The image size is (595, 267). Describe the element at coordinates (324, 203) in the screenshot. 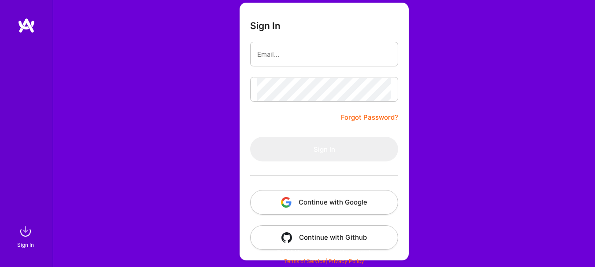

I see `button: Continue with Google` at that location.